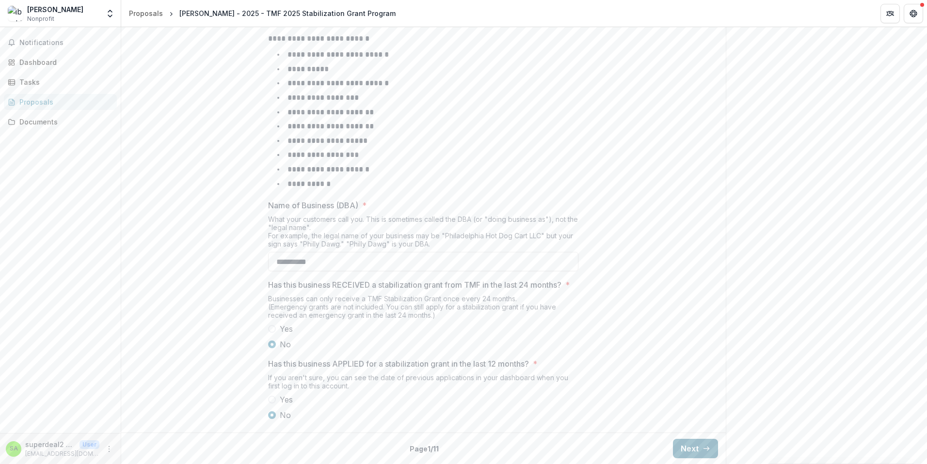 The width and height of the screenshot is (927, 464). What do you see at coordinates (89, 445) in the screenshot?
I see `p: User` at bounding box center [89, 445].